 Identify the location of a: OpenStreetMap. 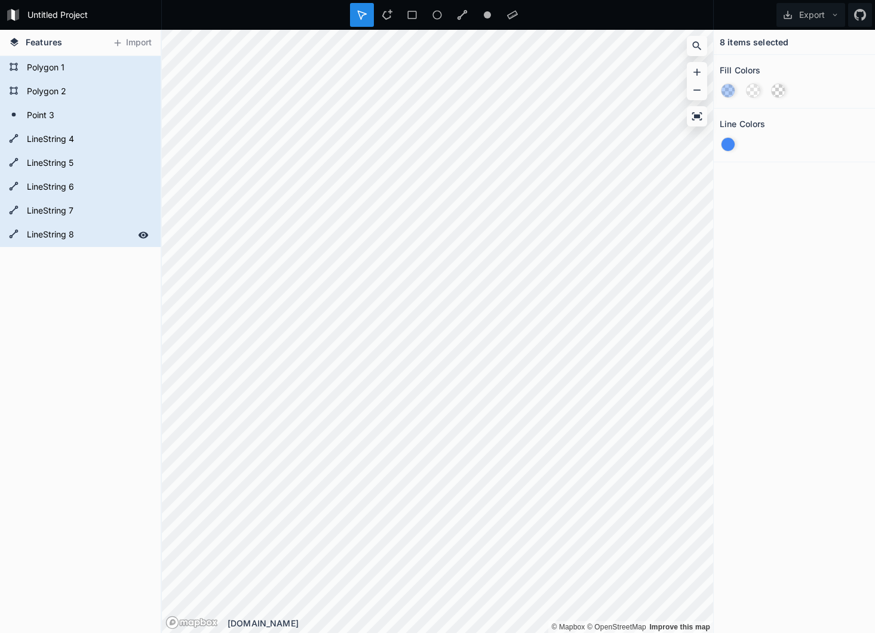
(616, 628).